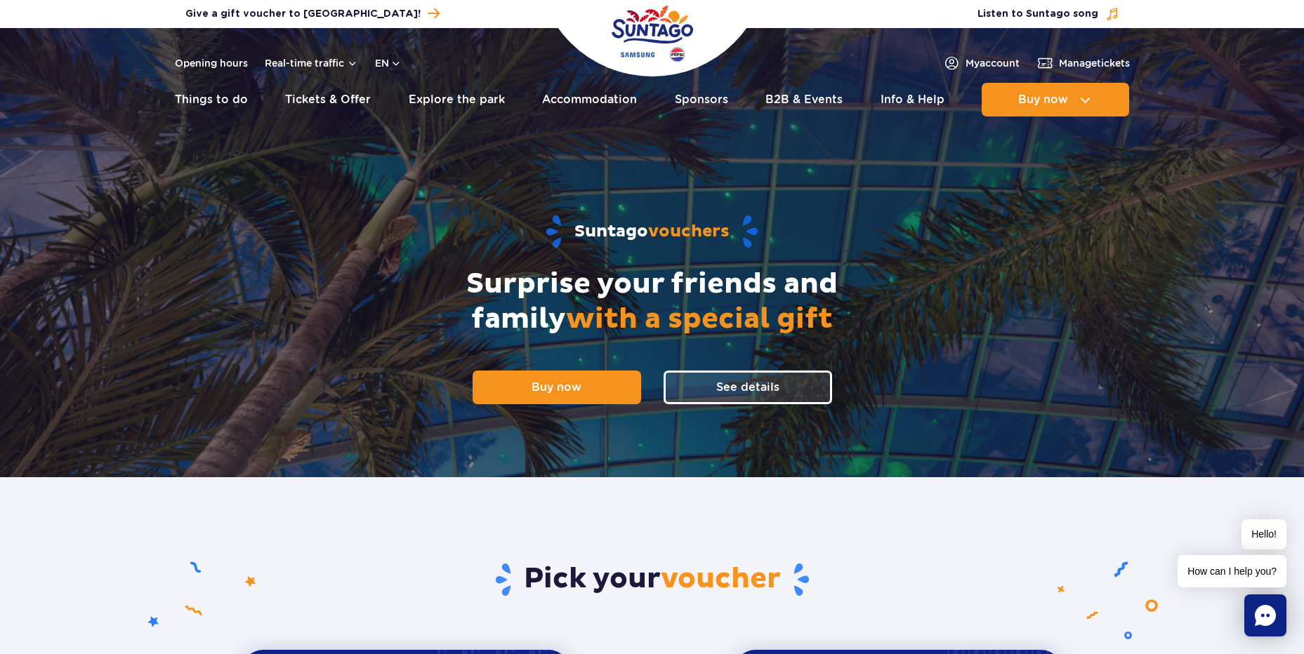 The width and height of the screenshot is (1304, 654). I want to click on a: B2B & Events, so click(804, 100).